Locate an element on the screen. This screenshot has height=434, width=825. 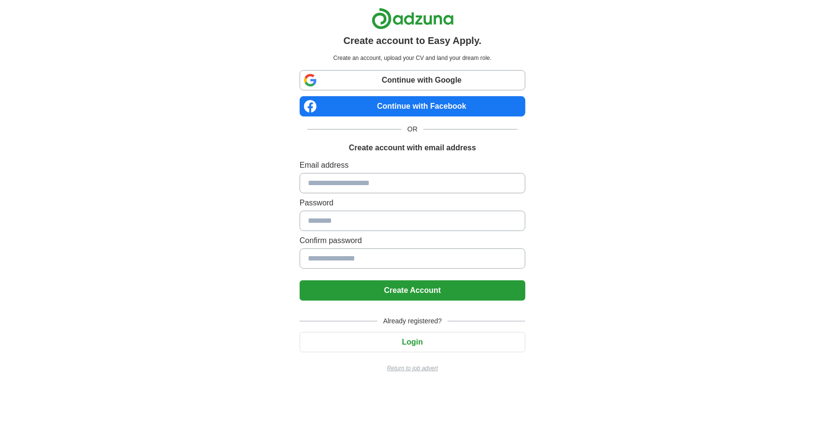
a: Return to job advert is located at coordinates (412, 368).